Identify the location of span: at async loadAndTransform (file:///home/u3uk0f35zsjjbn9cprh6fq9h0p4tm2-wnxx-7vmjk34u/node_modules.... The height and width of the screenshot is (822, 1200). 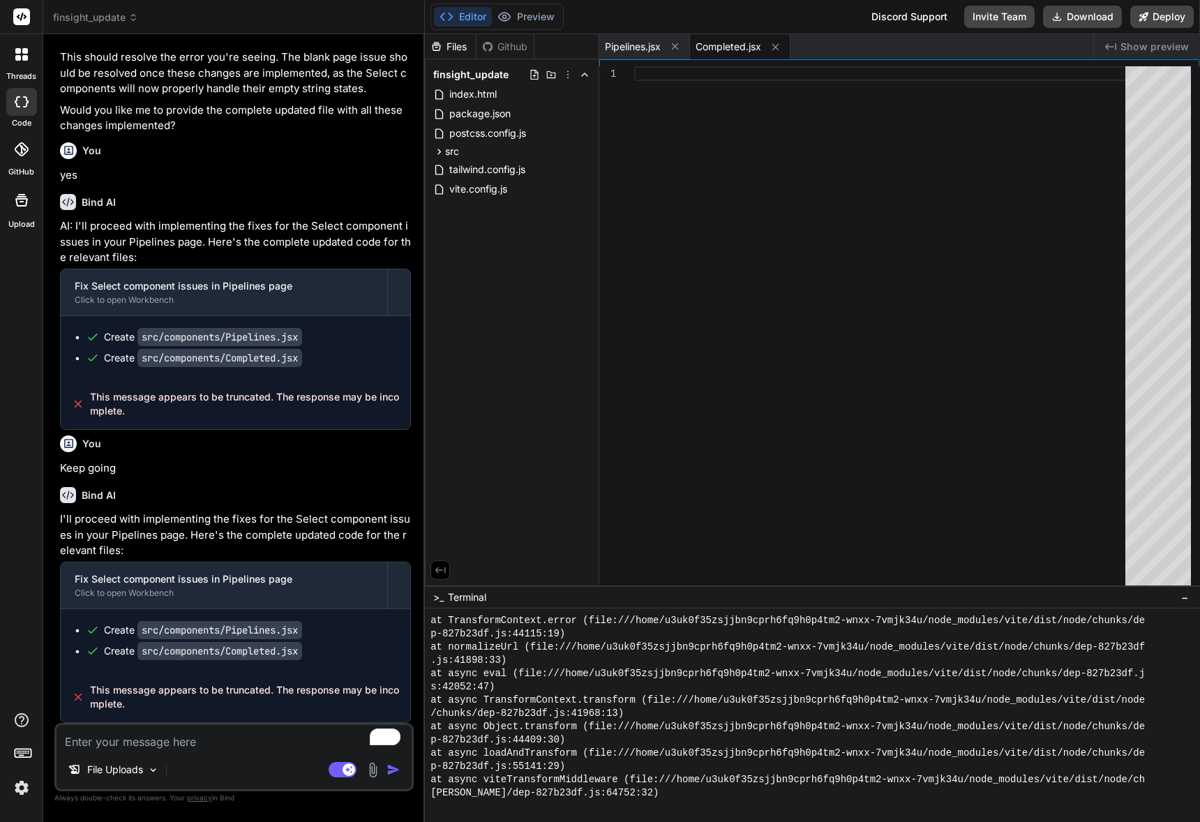
(788, 753).